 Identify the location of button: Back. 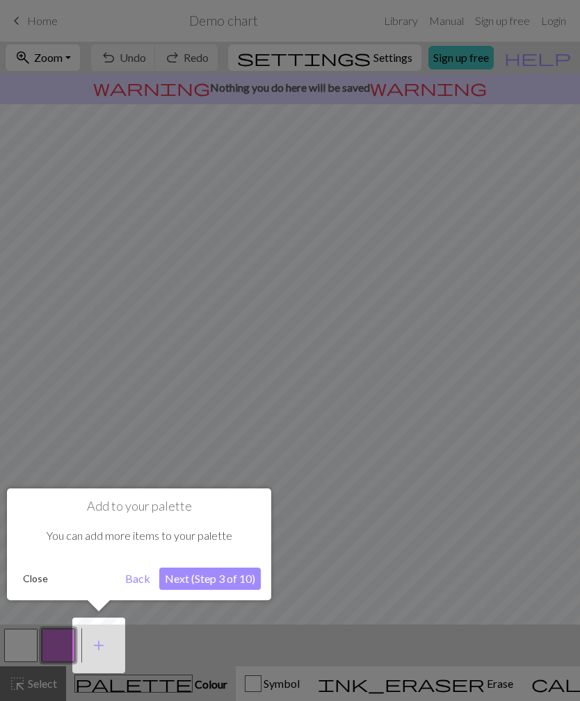
(138, 579).